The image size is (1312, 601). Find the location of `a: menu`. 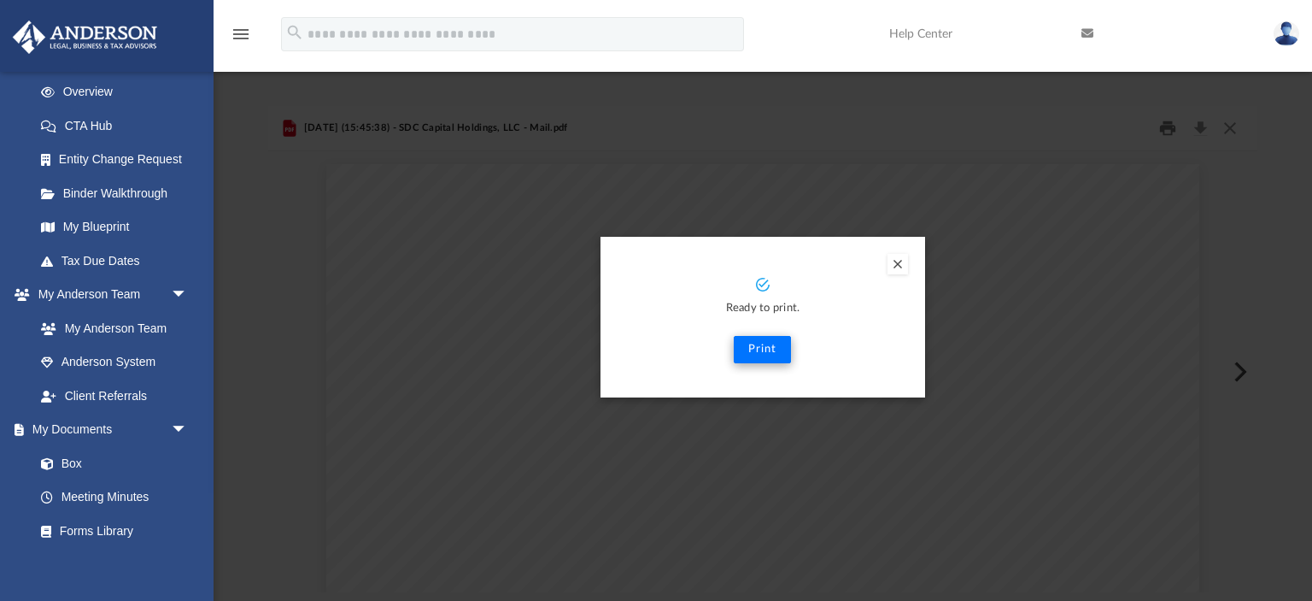

a: menu is located at coordinates (241, 38).